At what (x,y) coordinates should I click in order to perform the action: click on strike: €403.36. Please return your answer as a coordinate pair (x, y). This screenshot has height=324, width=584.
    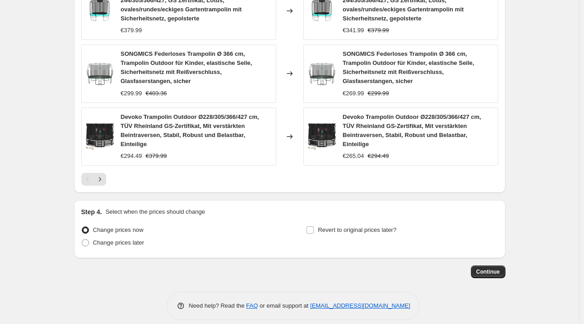
    Looking at the image, I should click on (156, 94).